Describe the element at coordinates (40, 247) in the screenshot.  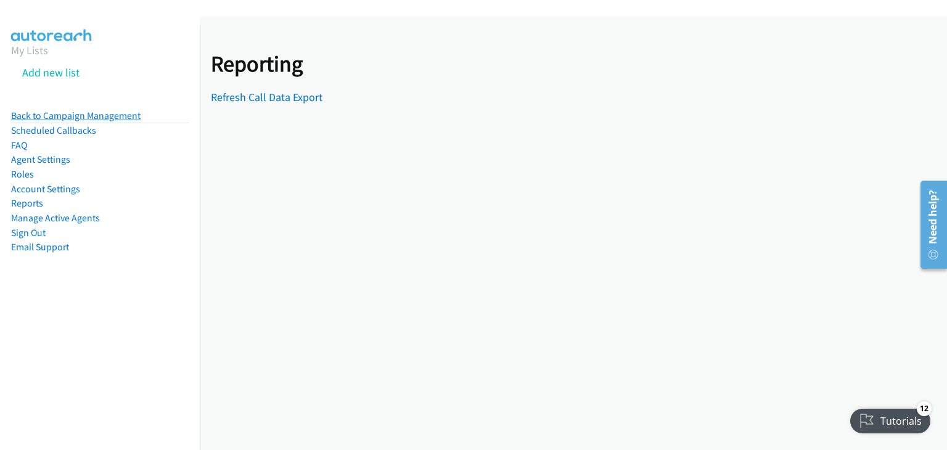
I see `a: Email Support` at that location.